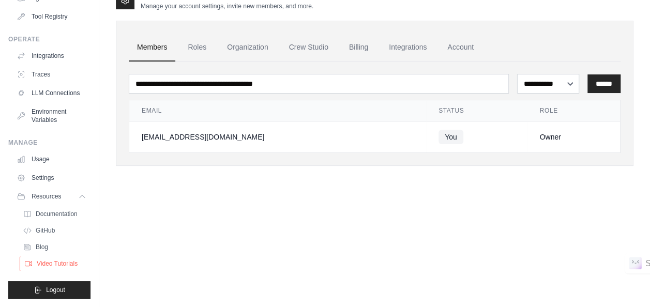 The width and height of the screenshot is (650, 307). What do you see at coordinates (358, 48) in the screenshot?
I see `a: Billing` at bounding box center [358, 48].